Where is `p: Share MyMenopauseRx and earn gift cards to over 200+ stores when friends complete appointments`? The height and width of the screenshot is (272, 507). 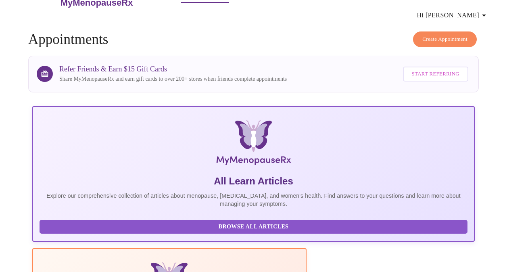 p: Share MyMenopauseRx and earn gift cards to over 200+ stores when friends complete appointments is located at coordinates (173, 79).